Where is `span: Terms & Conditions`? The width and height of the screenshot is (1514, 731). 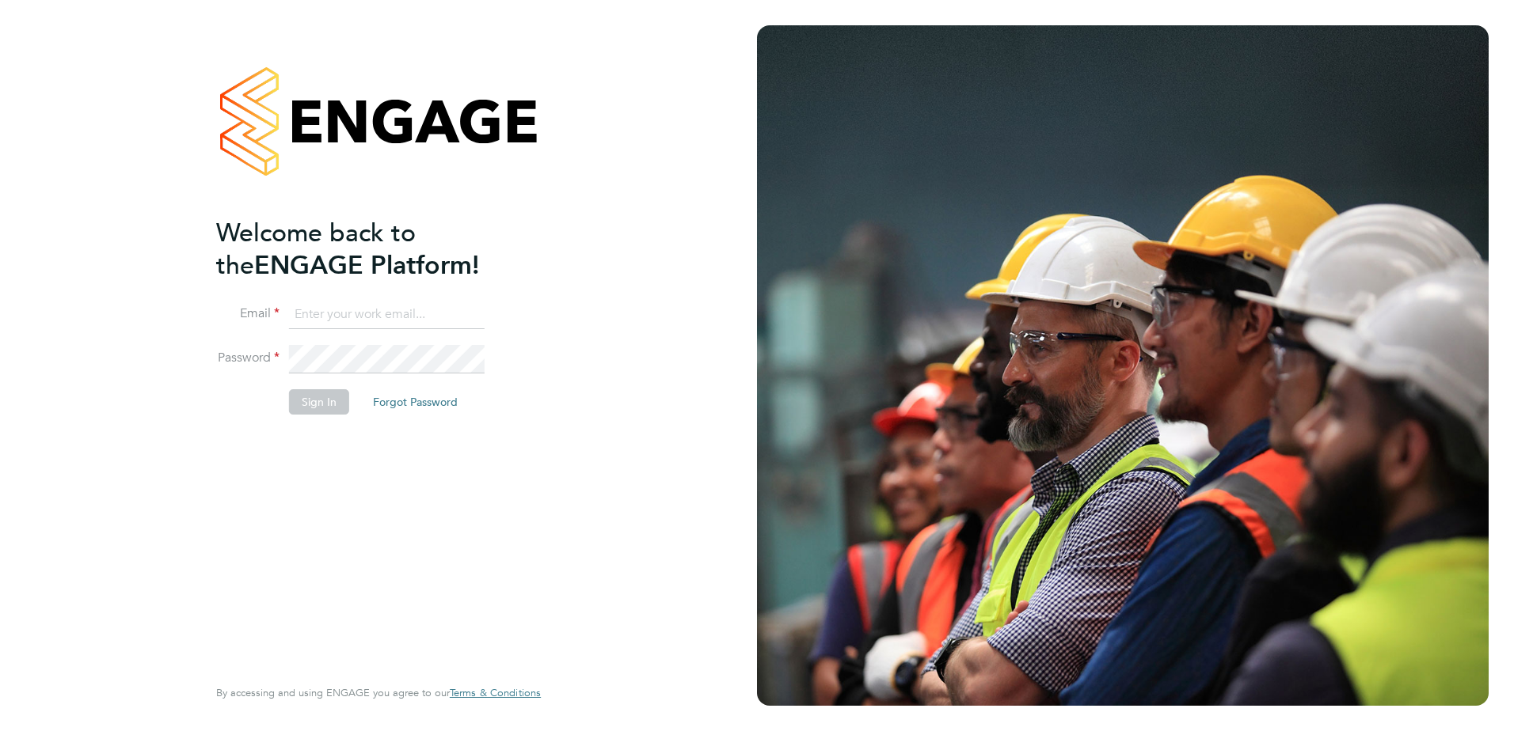 span: Terms & Conditions is located at coordinates (495, 693).